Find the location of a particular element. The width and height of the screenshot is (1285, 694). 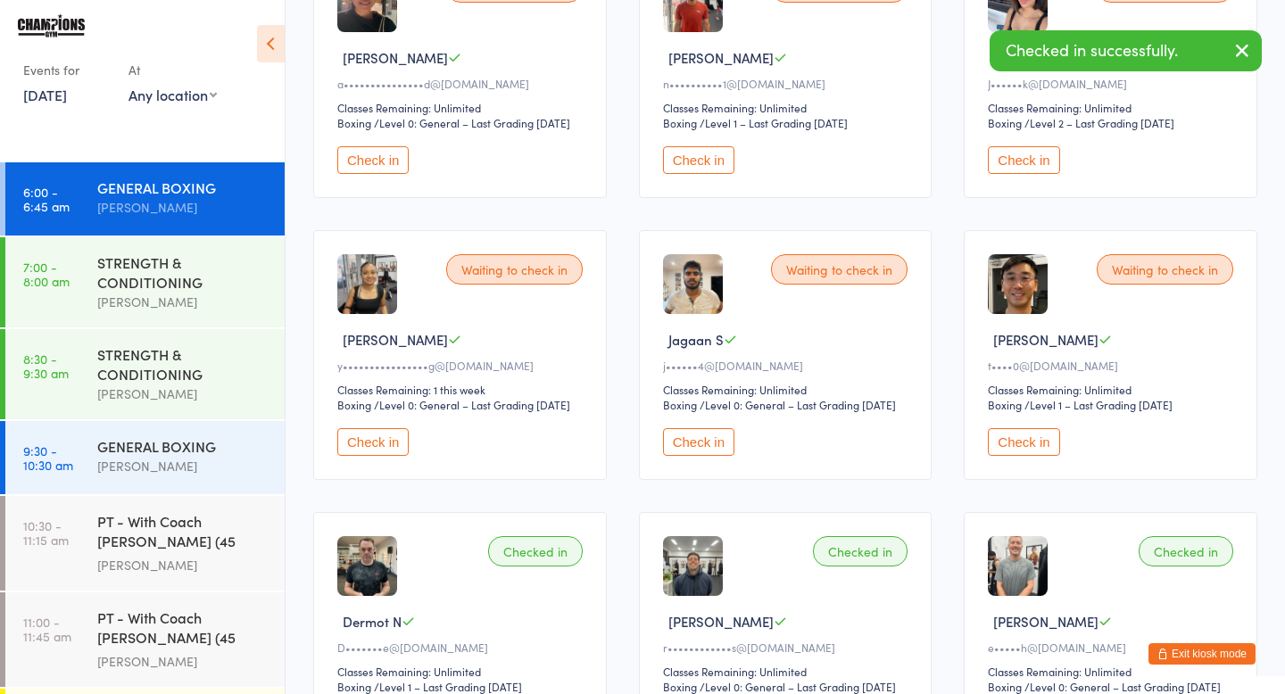

img: image1711018105.png is located at coordinates (692, 284).